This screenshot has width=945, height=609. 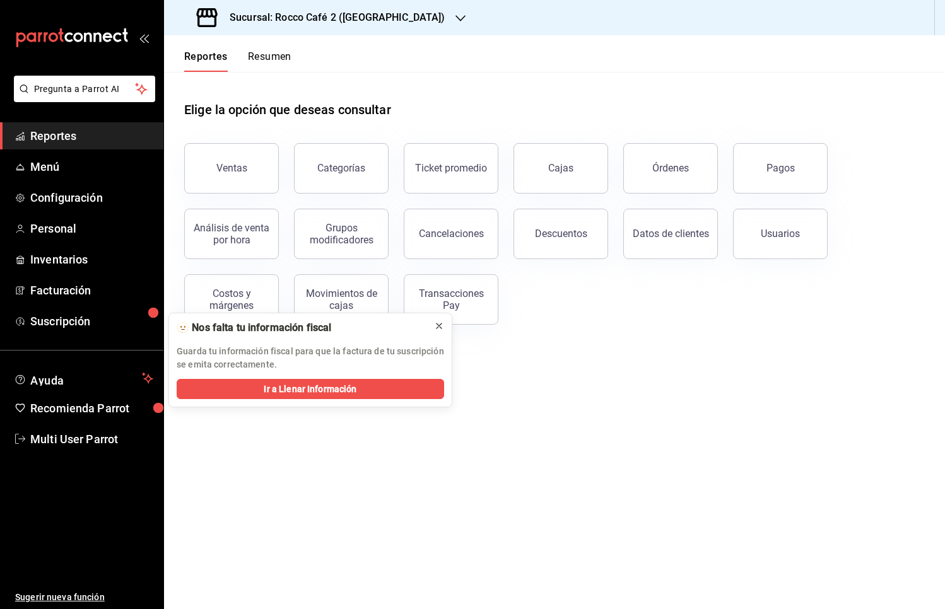 I want to click on div: Grupos modificadores, so click(x=341, y=234).